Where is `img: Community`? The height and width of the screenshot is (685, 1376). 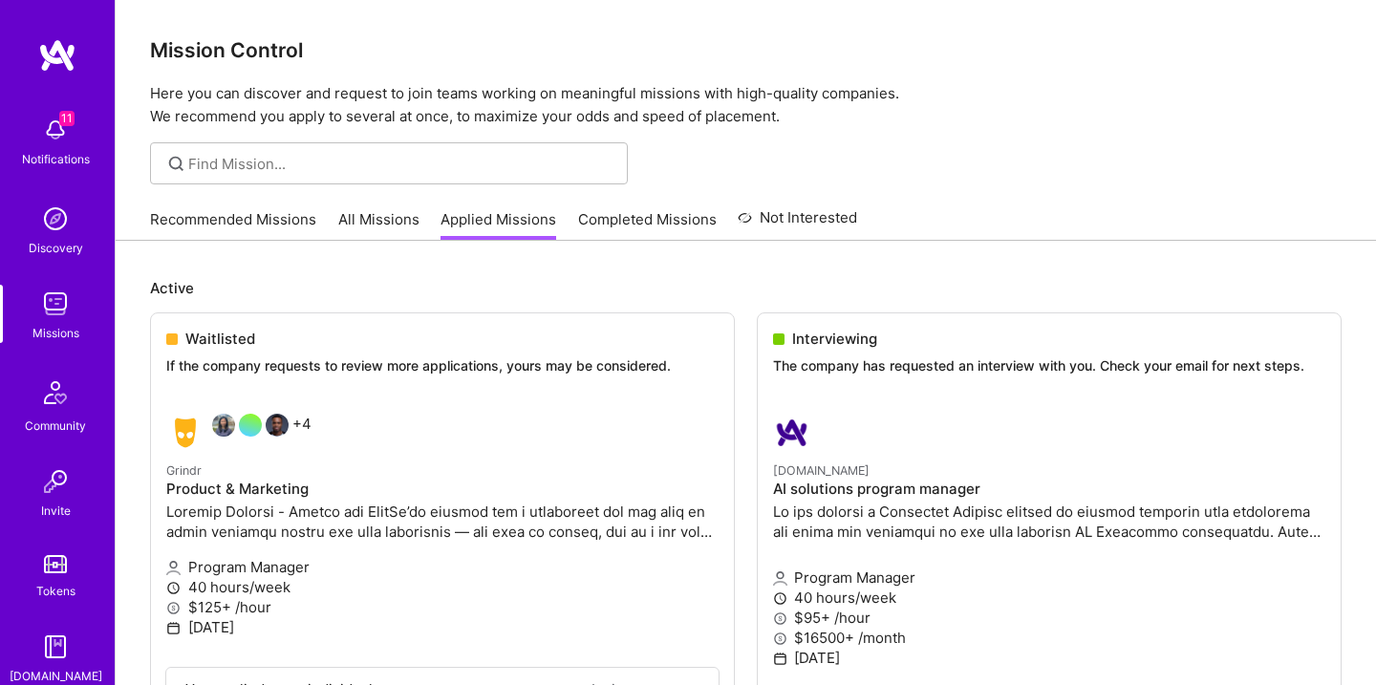
img: Community is located at coordinates (55, 393).